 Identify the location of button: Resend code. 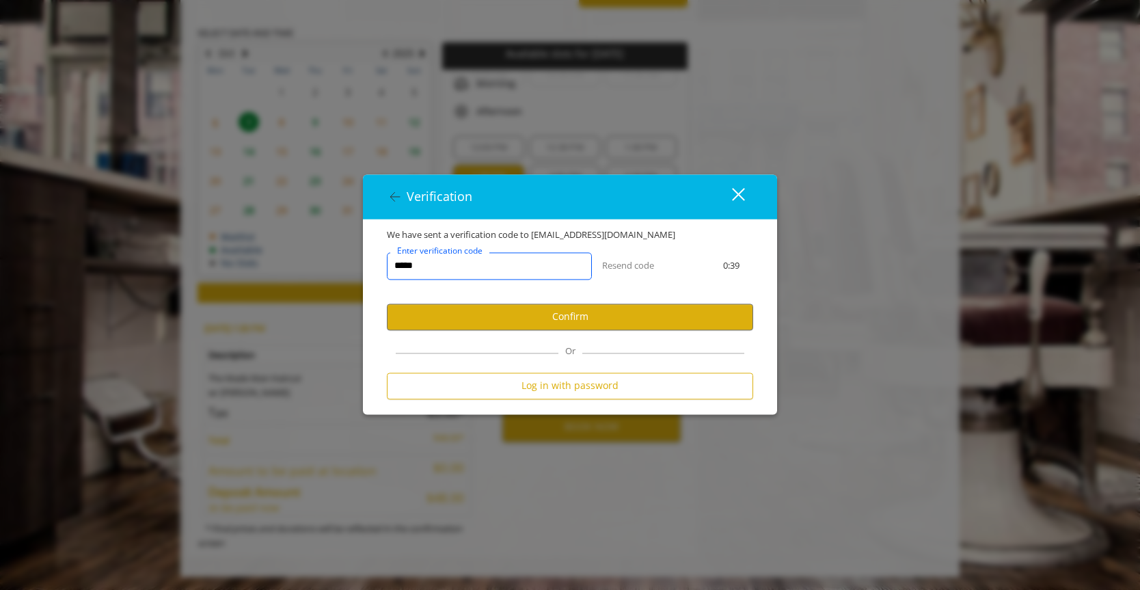
(628, 265).